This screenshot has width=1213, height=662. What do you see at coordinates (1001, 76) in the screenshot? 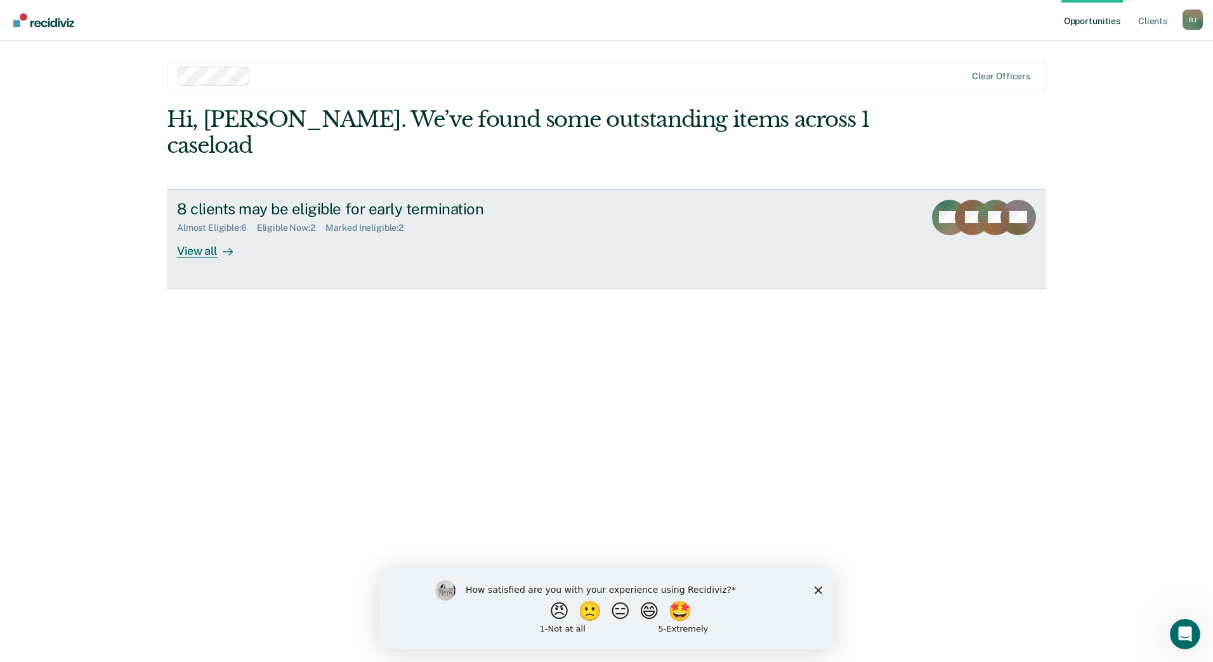
I see `div: Clear officers` at bounding box center [1001, 76].